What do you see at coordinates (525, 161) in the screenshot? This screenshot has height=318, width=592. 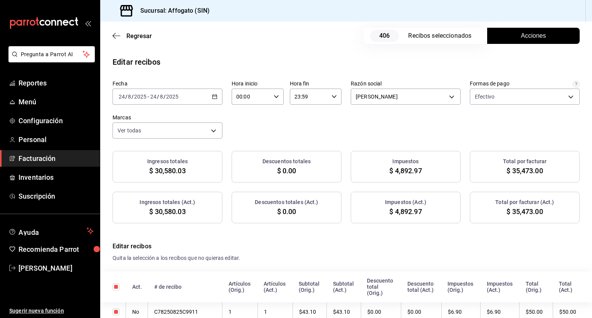 I see `h3: Total por facturar` at bounding box center [525, 161].